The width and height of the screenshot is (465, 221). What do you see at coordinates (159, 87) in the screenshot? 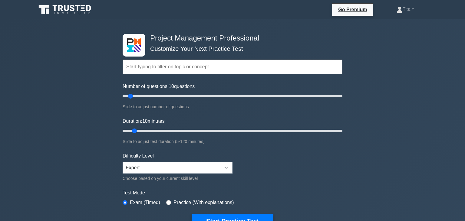
I see `label: Number of questions: questions` at bounding box center [159, 87].